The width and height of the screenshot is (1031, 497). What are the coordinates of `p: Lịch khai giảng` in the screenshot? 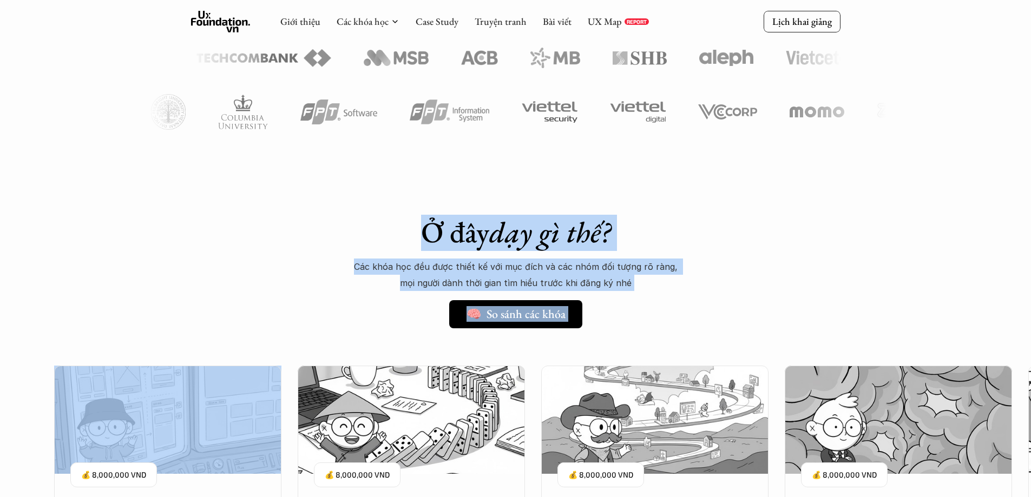 It's located at (802, 21).